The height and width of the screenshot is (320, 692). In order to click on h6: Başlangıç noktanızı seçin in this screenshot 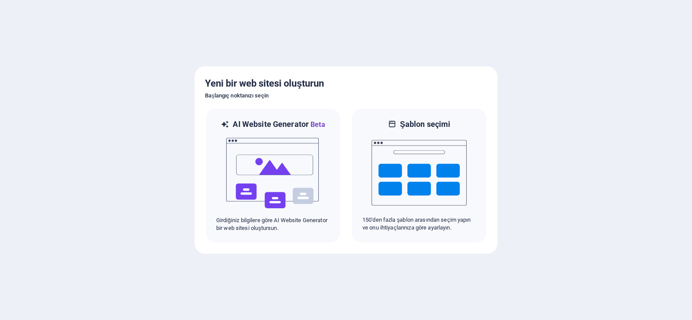, I will do `click(346, 96)`.